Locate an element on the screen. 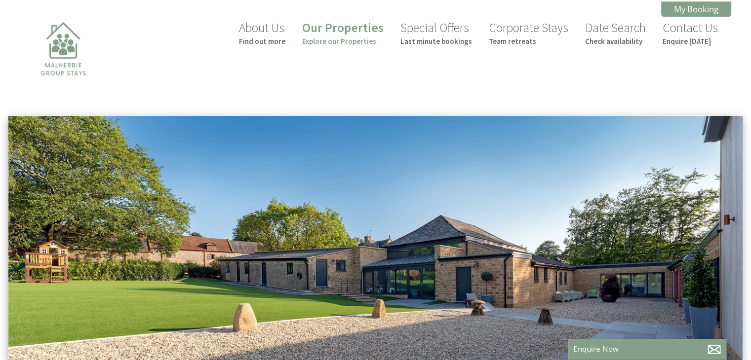  small: Explore our Properties is located at coordinates (343, 41).